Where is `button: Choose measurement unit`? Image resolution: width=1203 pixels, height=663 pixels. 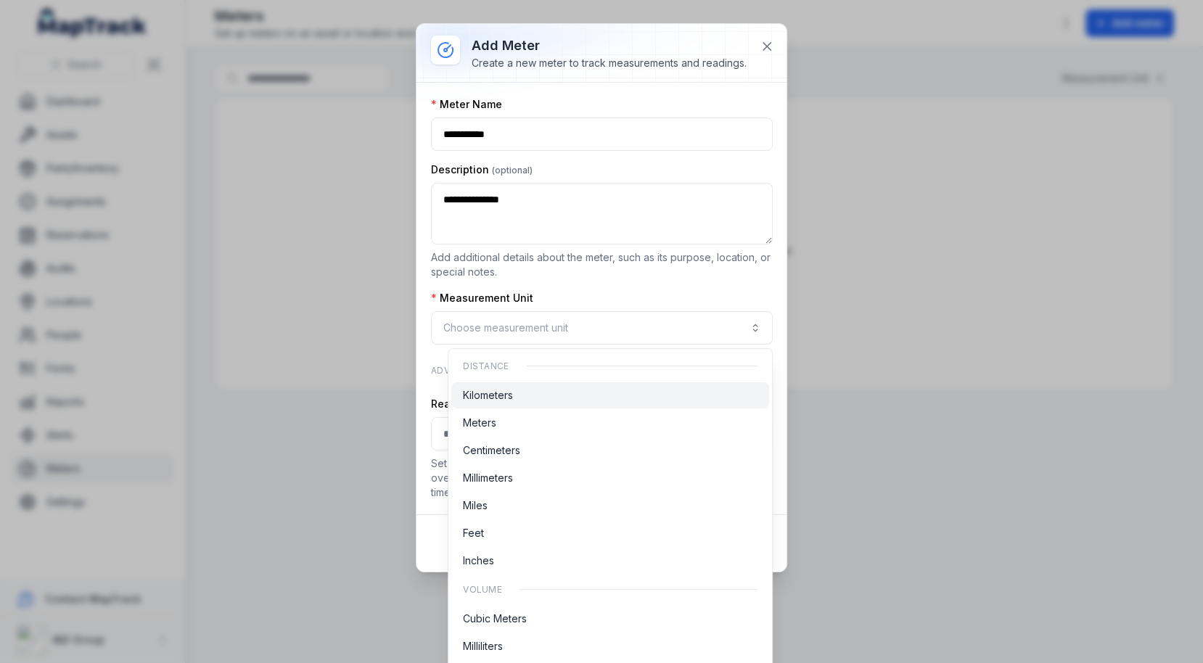
button: Choose measurement unit is located at coordinates (602, 328).